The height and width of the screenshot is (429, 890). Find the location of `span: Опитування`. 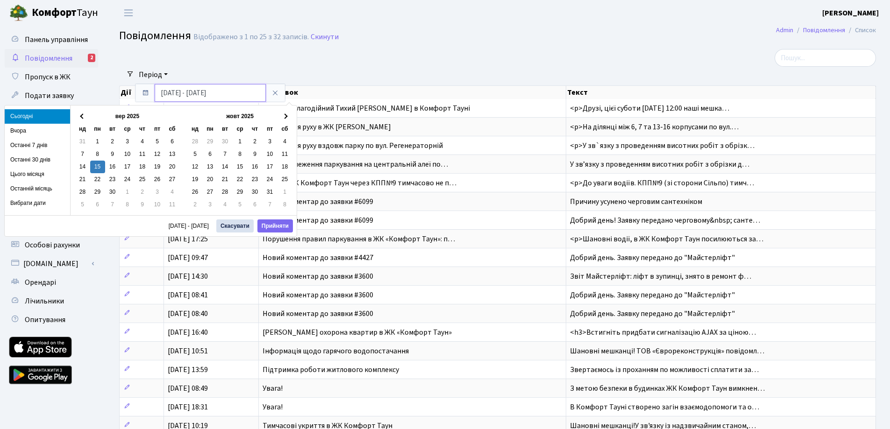

span: Опитування is located at coordinates (45, 320).